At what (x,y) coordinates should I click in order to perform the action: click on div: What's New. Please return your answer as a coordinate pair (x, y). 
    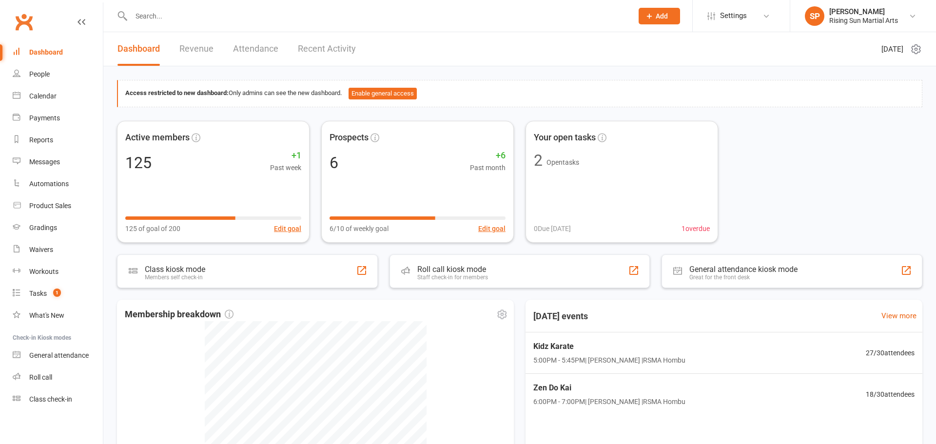
    Looking at the image, I should click on (47, 315).